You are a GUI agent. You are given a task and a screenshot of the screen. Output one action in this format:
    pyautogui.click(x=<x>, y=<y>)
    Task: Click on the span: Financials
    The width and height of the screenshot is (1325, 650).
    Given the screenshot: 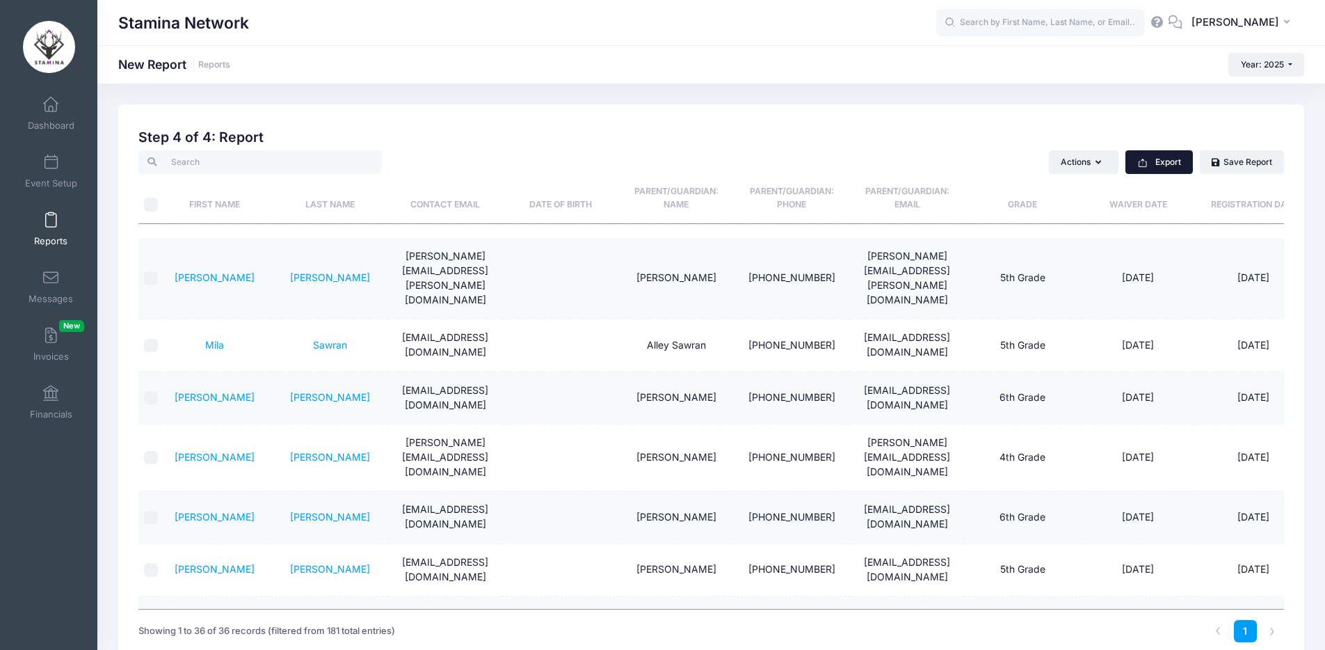 What is the action you would take?
    pyautogui.click(x=51, y=414)
    